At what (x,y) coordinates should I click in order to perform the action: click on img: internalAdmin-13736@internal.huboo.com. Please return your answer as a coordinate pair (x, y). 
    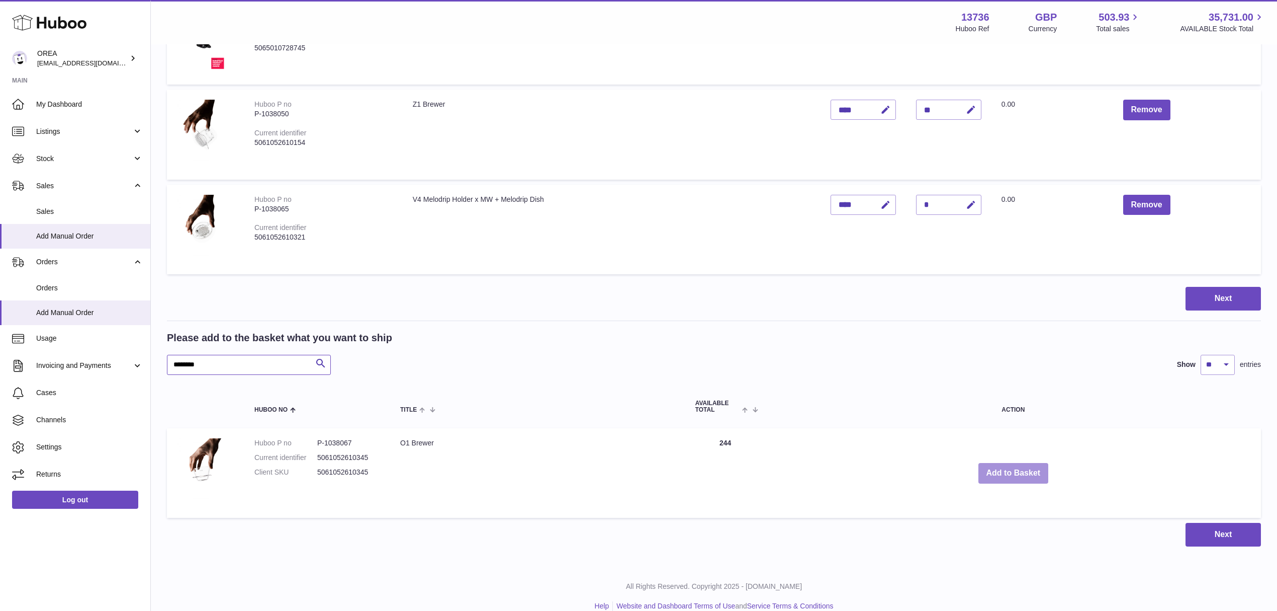
    Looking at the image, I should click on (20, 58).